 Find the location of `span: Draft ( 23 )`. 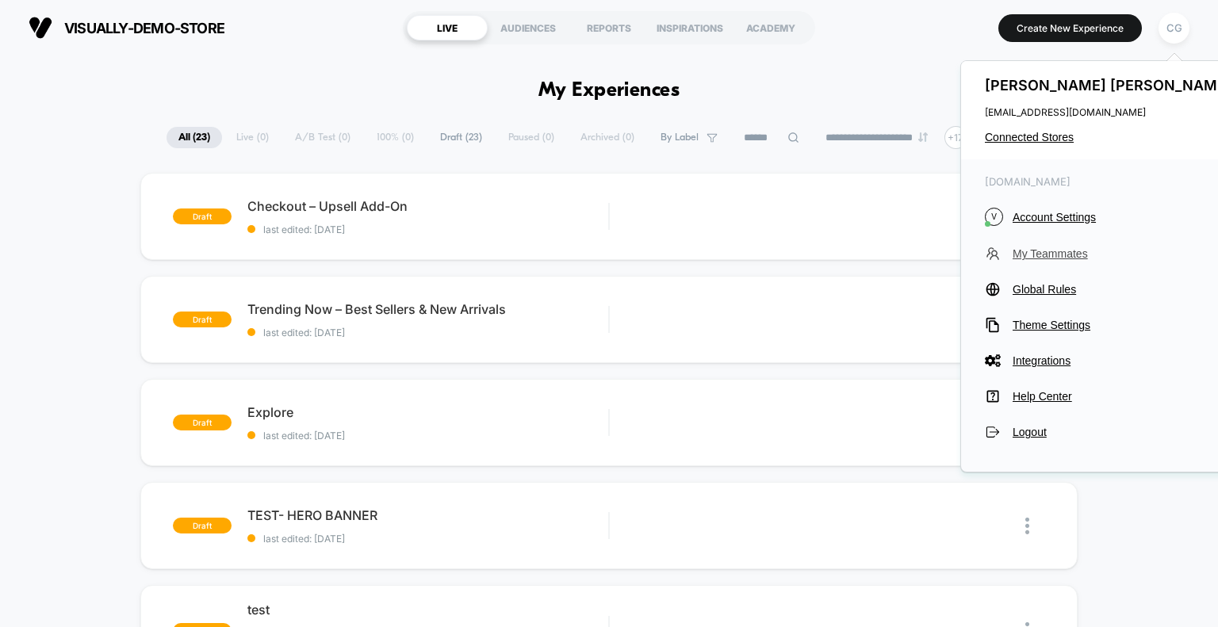

span: Draft ( 23 ) is located at coordinates (461, 137).